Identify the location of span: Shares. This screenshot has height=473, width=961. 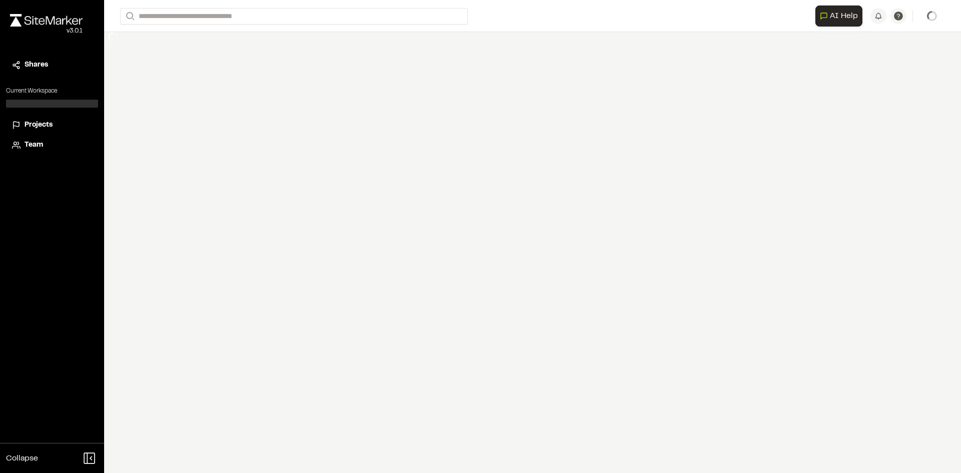
(36, 65).